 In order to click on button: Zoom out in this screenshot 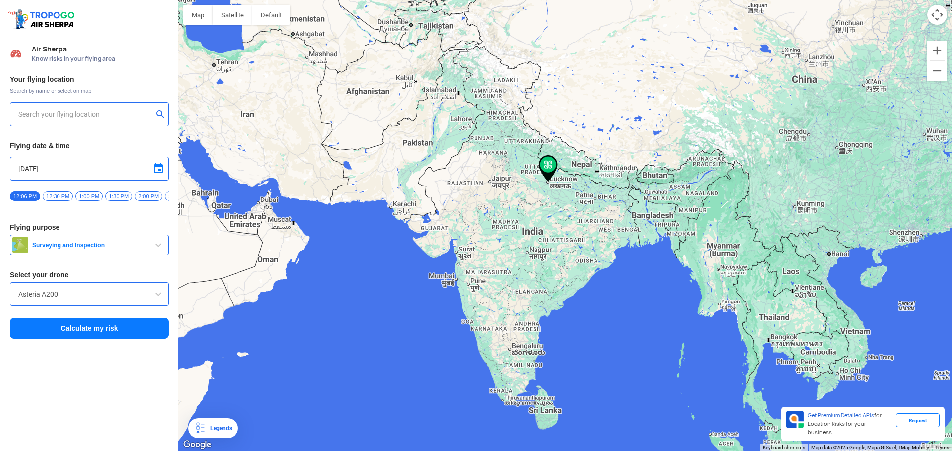, I will do `click(937, 71)`.